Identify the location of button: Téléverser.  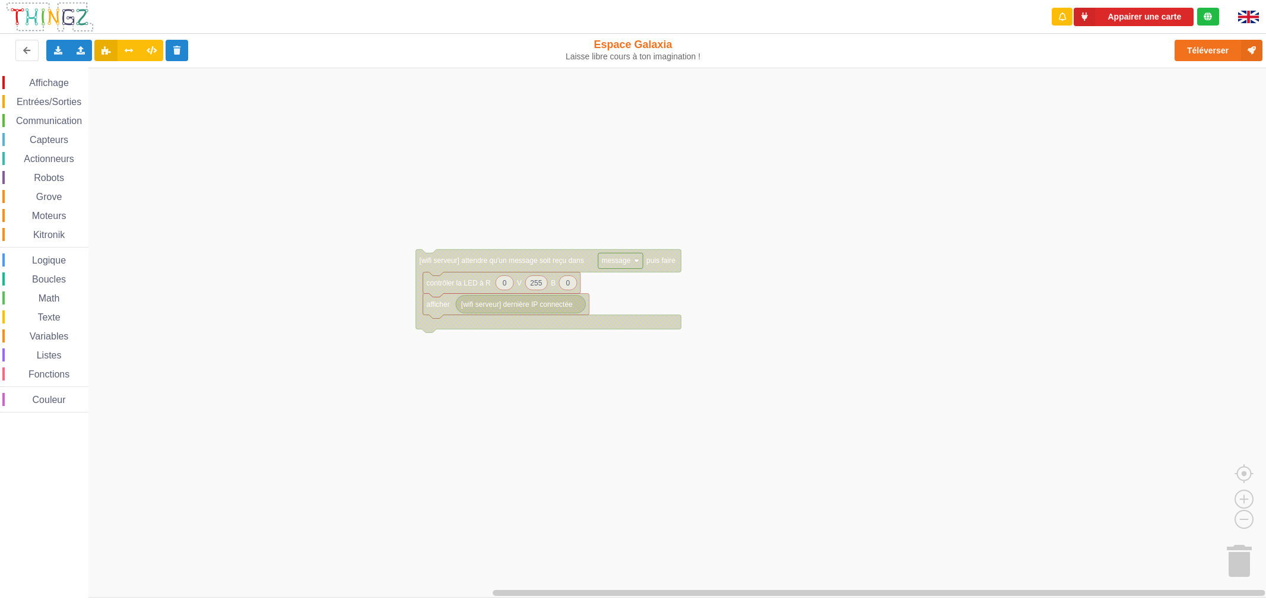
(1218, 50).